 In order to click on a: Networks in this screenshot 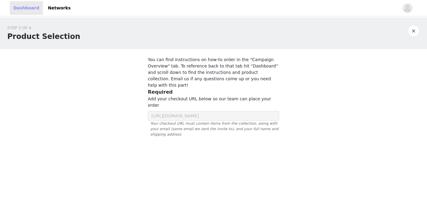, I will do `click(59, 8)`.